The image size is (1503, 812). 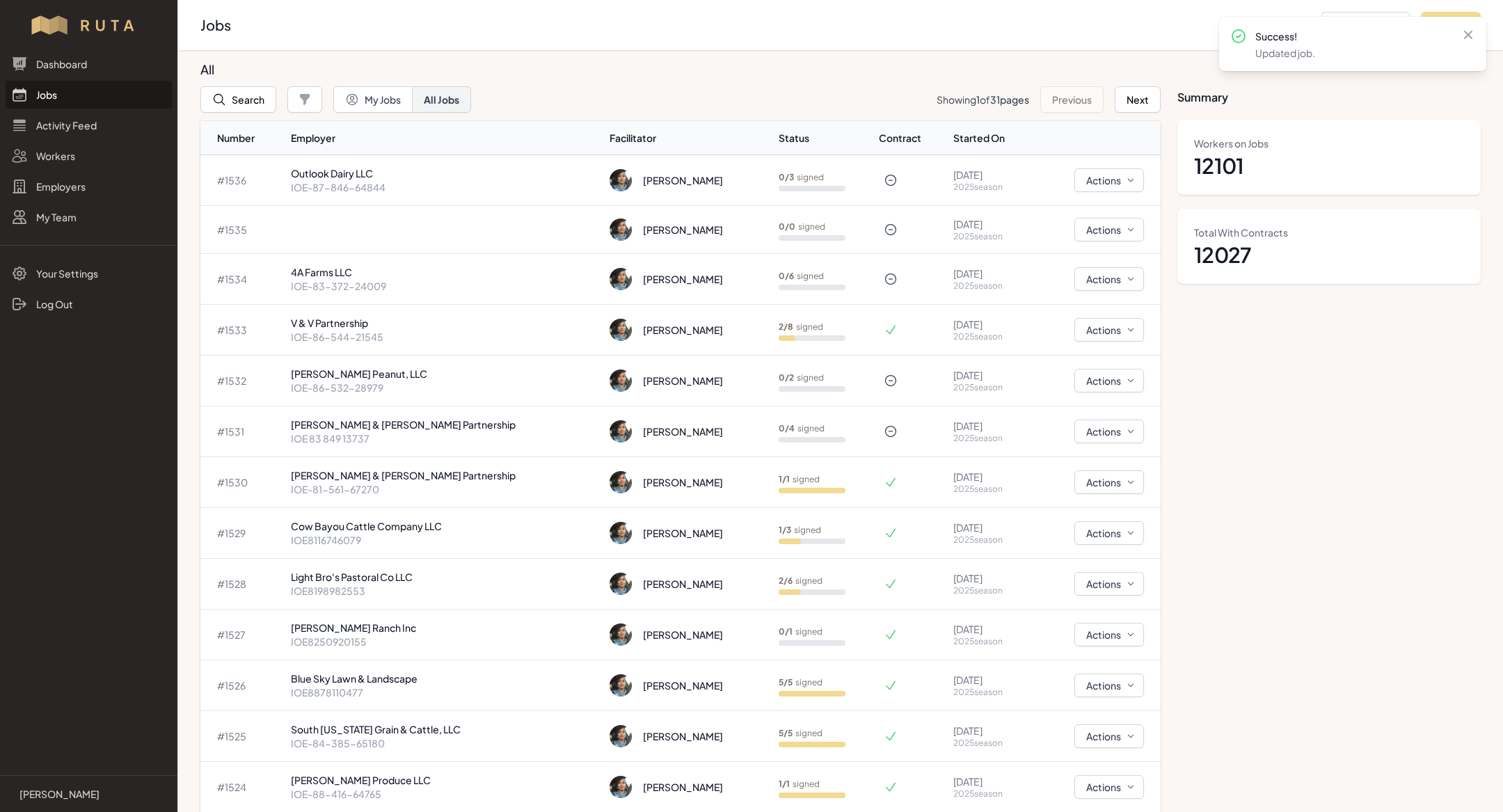 I want to click on a: Dashboard, so click(x=88, y=64).